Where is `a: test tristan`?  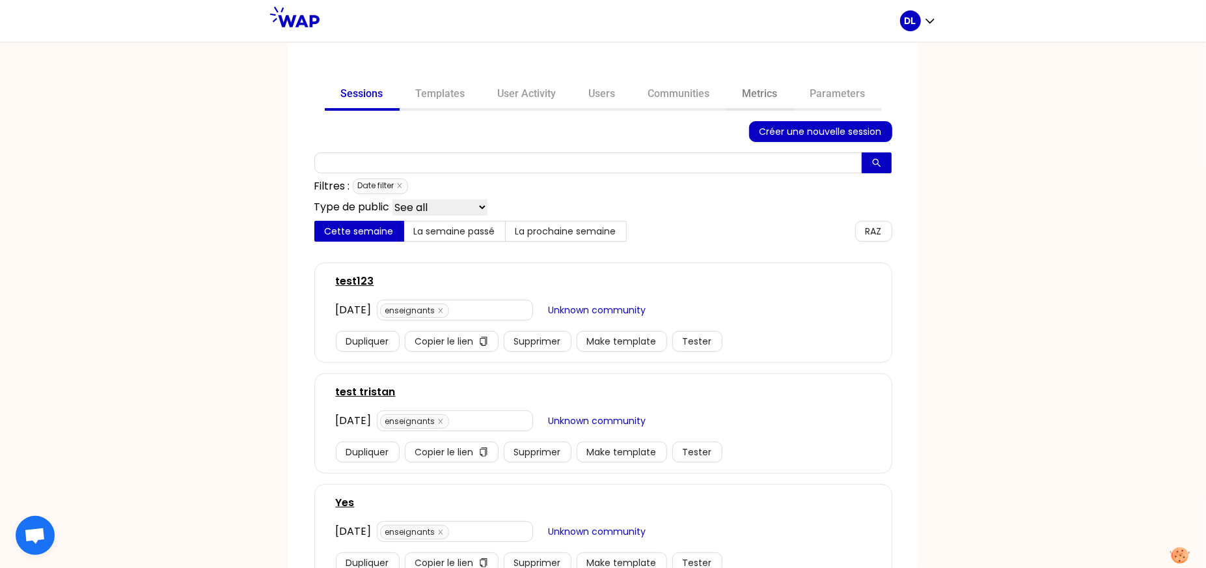 a: test tristan is located at coordinates (366, 392).